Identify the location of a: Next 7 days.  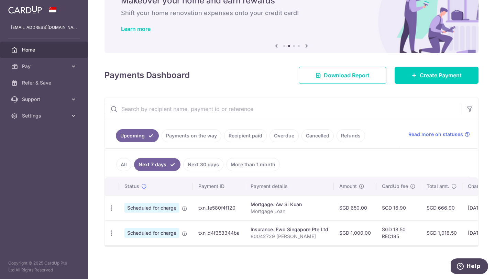
(157, 165).